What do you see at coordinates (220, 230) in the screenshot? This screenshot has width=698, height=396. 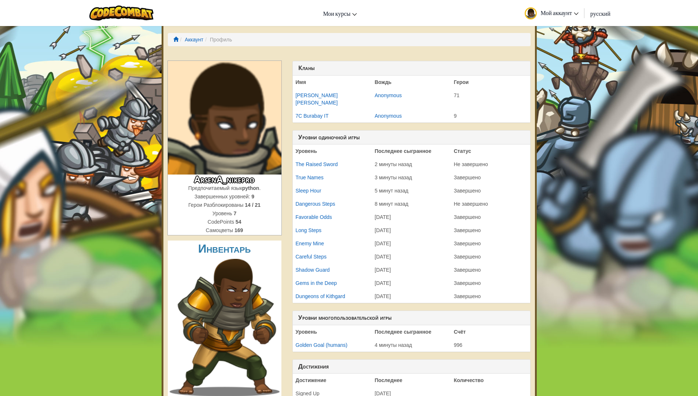 I see `span: Самоцветы` at bounding box center [220, 230].